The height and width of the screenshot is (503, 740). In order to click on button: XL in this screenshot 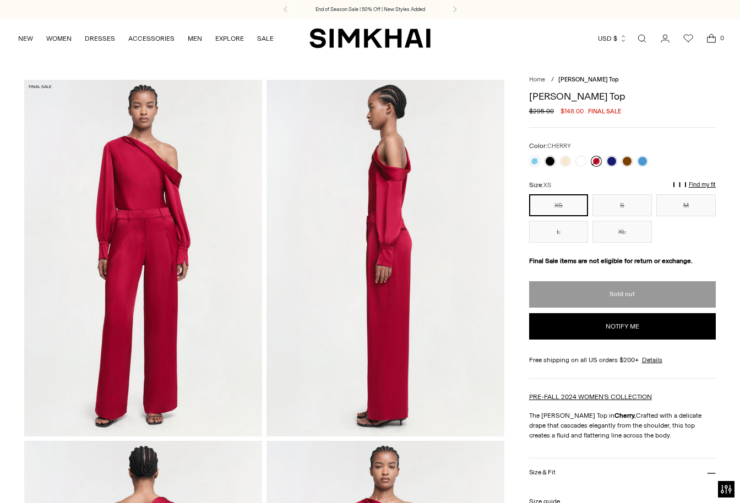, I will do `click(622, 232)`.